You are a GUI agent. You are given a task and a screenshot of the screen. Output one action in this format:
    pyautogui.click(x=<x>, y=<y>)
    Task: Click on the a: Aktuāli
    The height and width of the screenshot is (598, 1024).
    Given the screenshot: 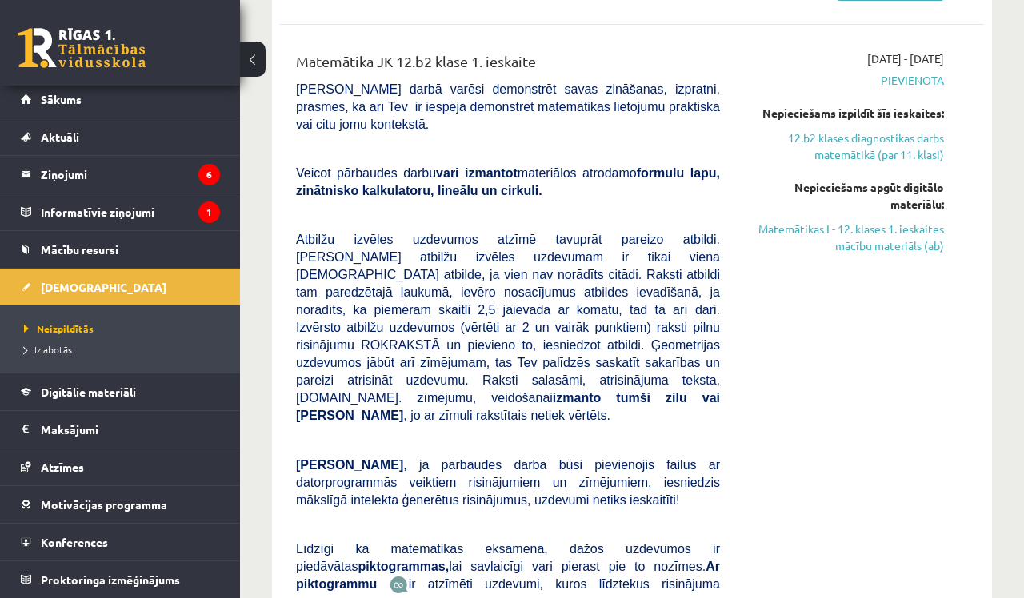 What is the action you would take?
    pyautogui.click(x=120, y=137)
    